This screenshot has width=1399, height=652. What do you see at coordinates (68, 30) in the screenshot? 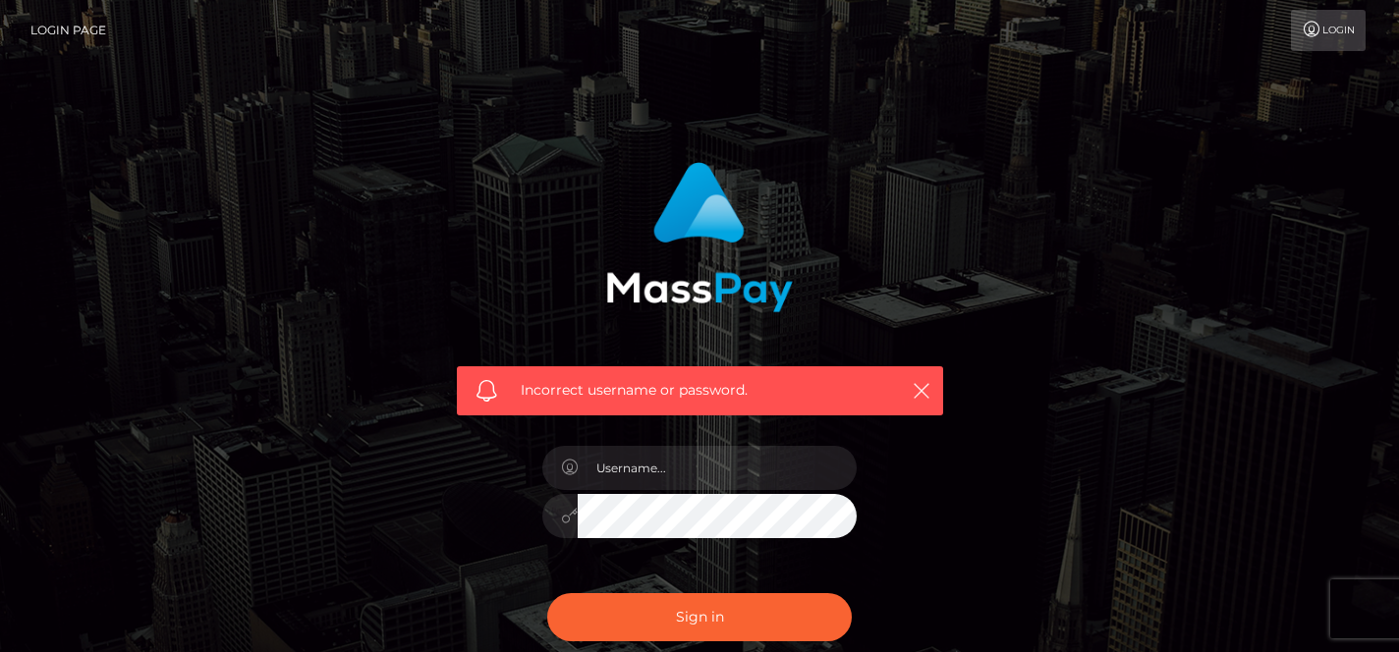
I see `a: Login Page` at bounding box center [68, 30].